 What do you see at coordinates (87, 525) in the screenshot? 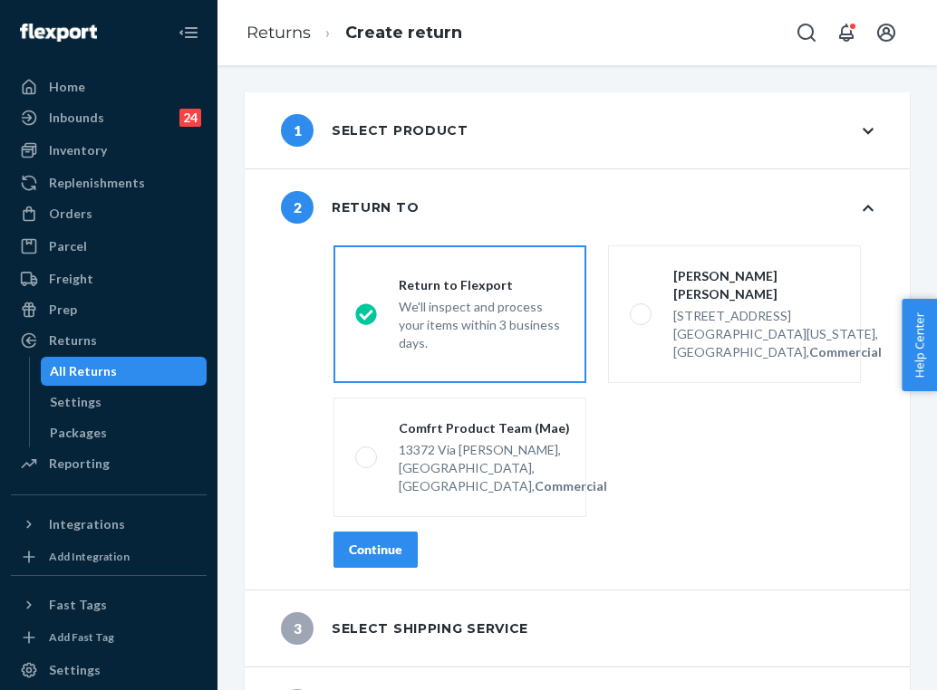
I see `div: Integrations` at bounding box center [87, 525].